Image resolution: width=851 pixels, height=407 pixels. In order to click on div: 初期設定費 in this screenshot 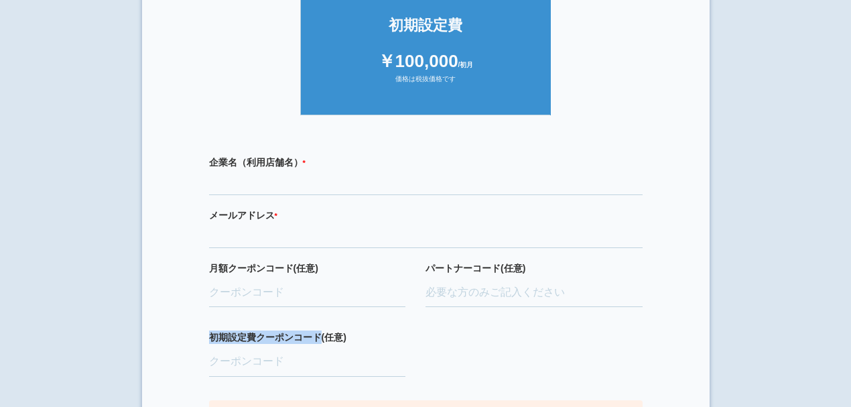, I will do `click(426, 25)`.